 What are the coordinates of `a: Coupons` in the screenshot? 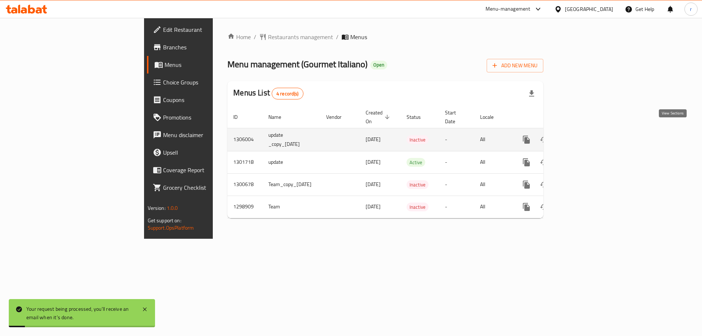 It's located at (204, 100).